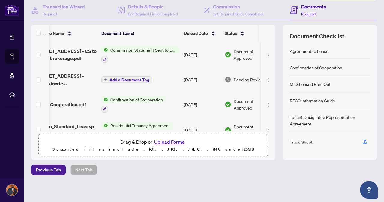 Image resolution: width=384 pixels, height=202 pixels. I want to click on img: logo, so click(12, 10).